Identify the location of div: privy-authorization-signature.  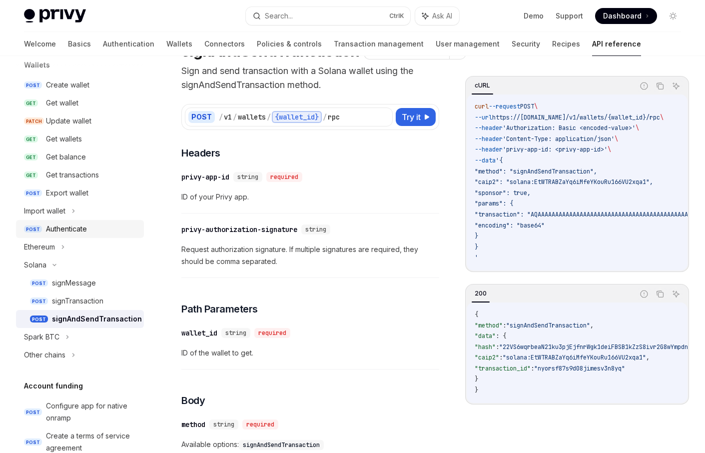
(239, 229).